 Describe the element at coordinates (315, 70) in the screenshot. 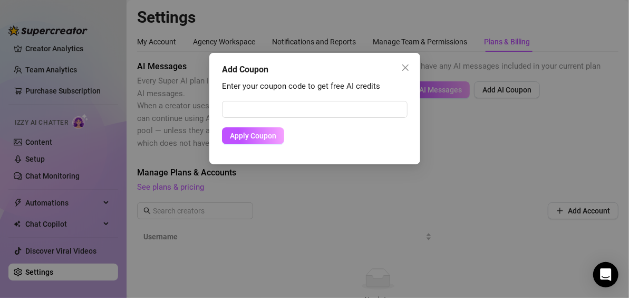

I see `div: Add Coupon` at that location.